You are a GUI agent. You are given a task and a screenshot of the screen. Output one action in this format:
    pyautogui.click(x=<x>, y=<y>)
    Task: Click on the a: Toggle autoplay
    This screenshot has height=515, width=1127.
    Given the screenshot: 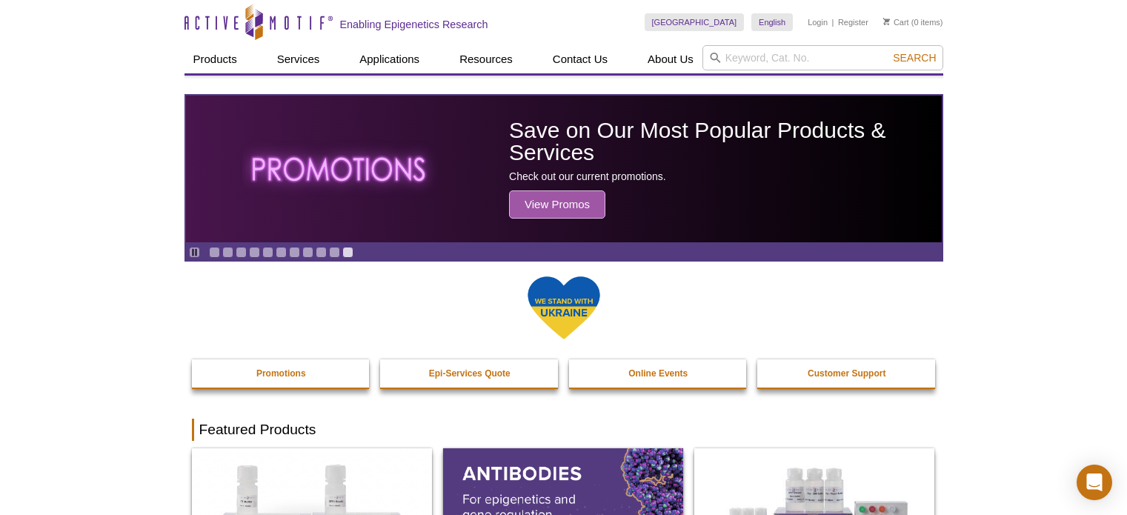 What is the action you would take?
    pyautogui.click(x=194, y=252)
    